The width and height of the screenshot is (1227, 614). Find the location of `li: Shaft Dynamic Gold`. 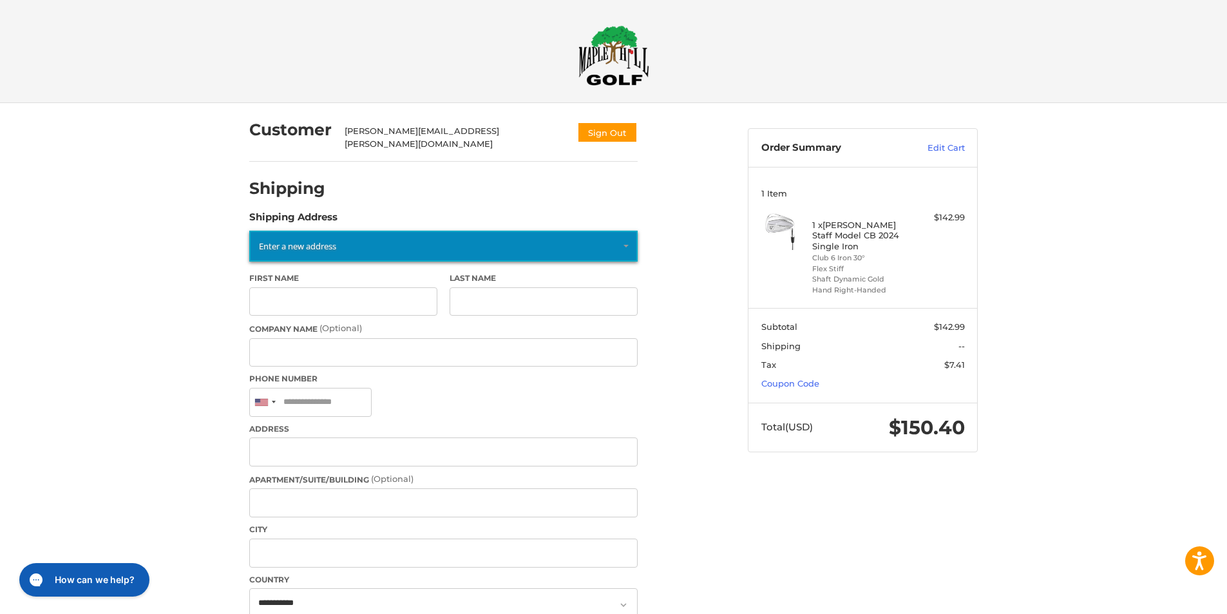

li: Shaft Dynamic Gold is located at coordinates (861, 279).